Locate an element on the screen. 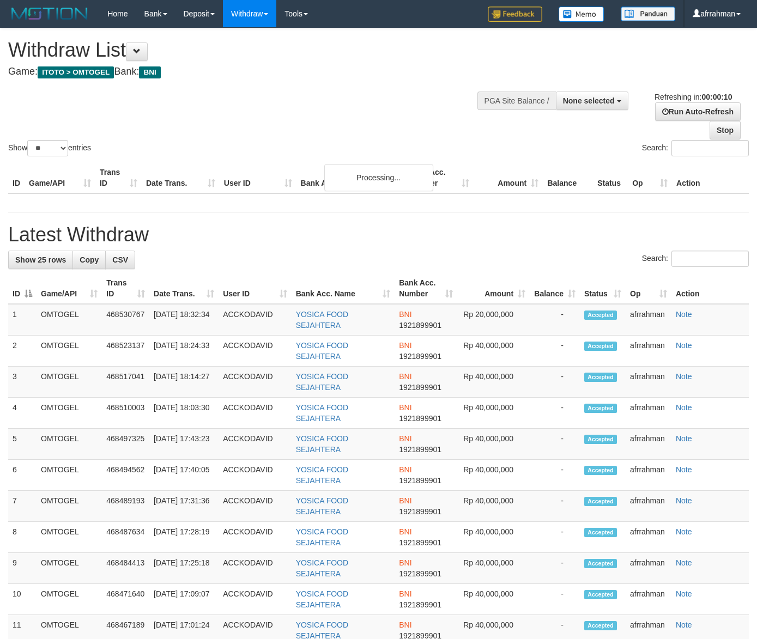 The image size is (757, 639). td: 468494562 is located at coordinates (125, 475).